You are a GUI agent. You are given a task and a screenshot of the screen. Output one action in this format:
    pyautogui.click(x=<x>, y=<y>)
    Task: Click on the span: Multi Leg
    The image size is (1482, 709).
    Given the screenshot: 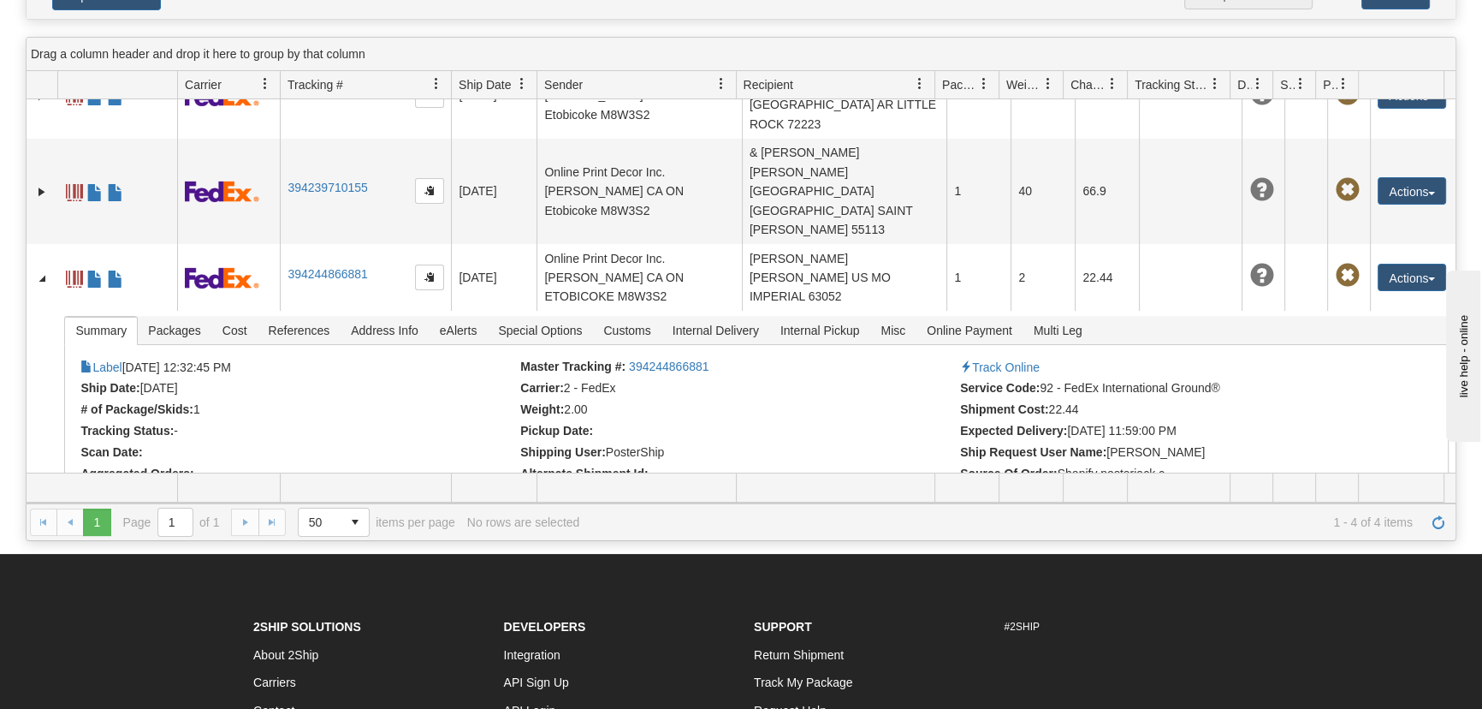 What is the action you would take?
    pyautogui.click(x=1058, y=330)
    